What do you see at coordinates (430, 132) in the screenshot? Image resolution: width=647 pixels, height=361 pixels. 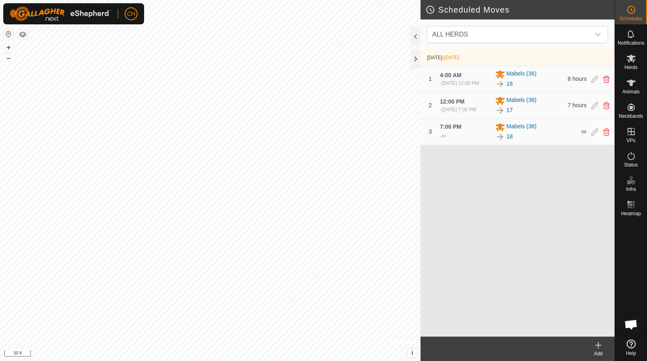 I see `span: 3` at bounding box center [430, 132].